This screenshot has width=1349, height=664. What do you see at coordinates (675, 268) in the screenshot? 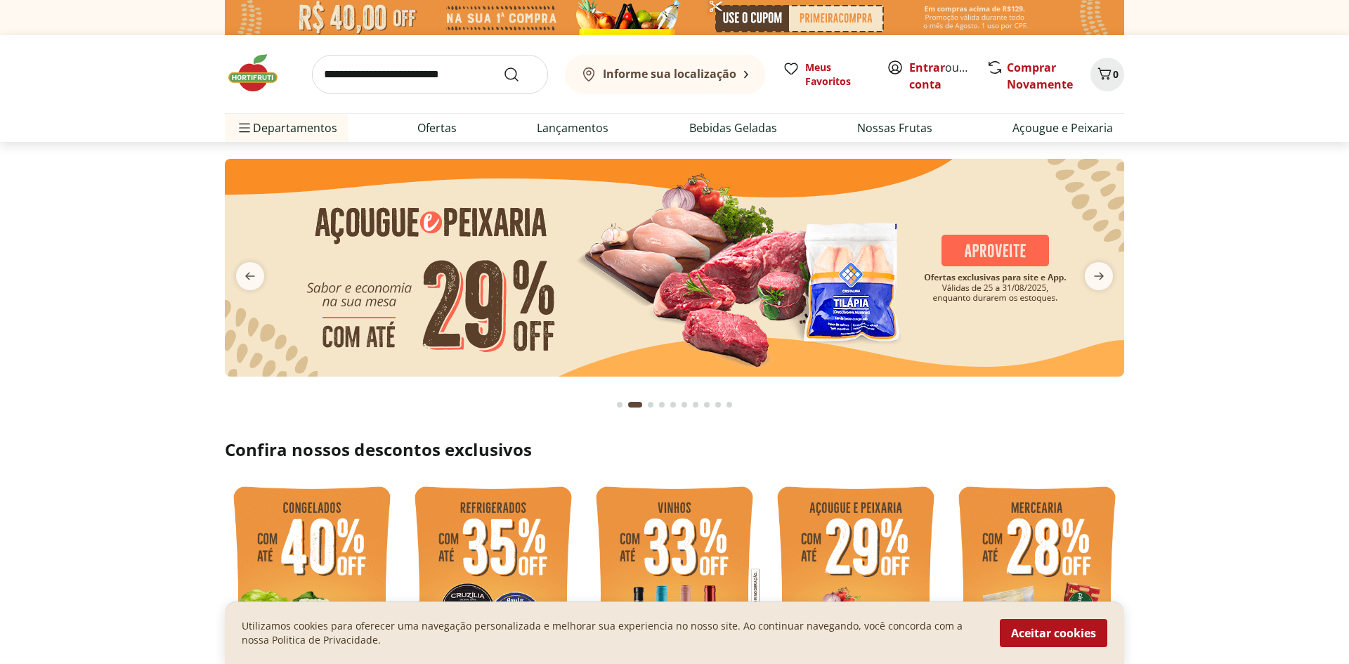
I see `img: açougue` at bounding box center [675, 268].